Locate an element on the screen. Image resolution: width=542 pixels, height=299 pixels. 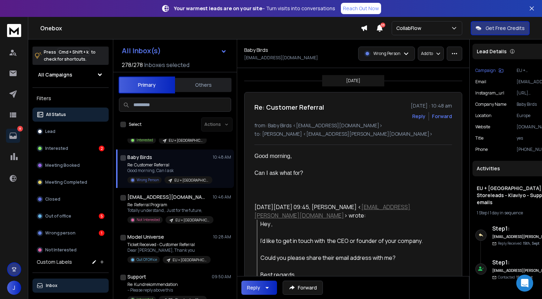
p: – Turn visits into conversations is located at coordinates (254, 8).